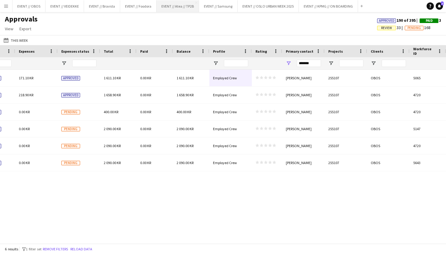 Image resolution: width=446 pixels, height=254 pixels. What do you see at coordinates (393, 63) in the screenshot?
I see `input: Clients Filter Input` at bounding box center [393, 63].